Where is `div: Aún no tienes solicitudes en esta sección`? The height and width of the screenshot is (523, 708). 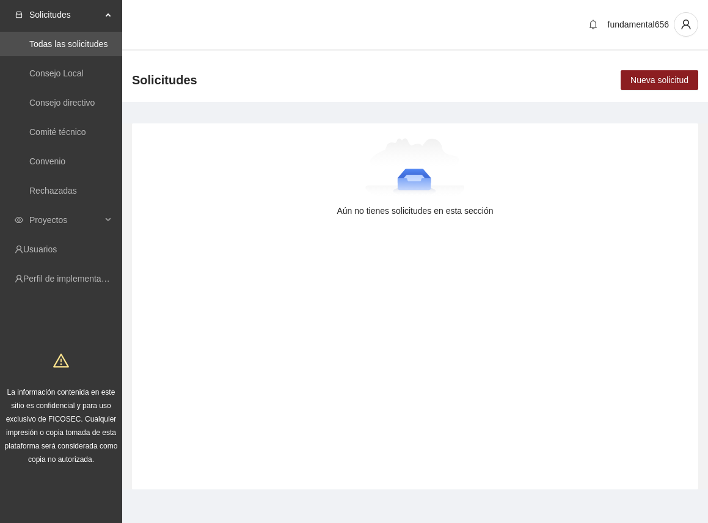 div: Aún no tienes solicitudes en esta sección is located at coordinates (415, 211).